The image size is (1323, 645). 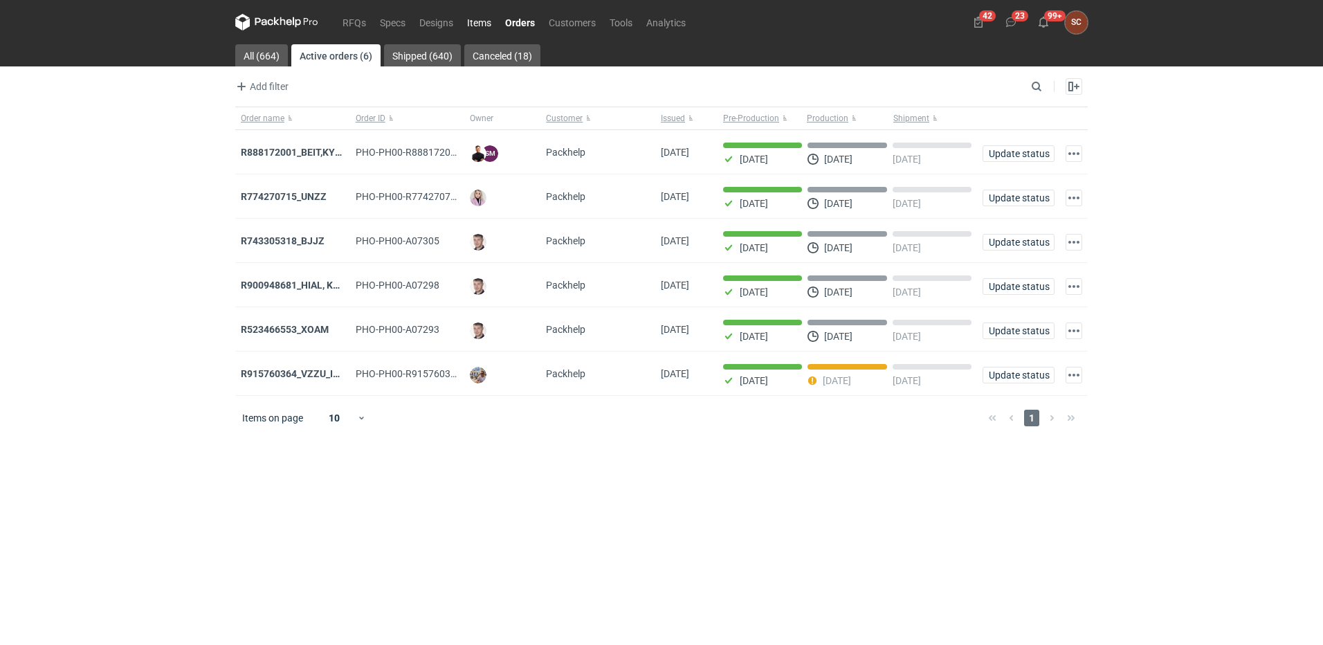 What do you see at coordinates (828, 118) in the screenshot?
I see `span: Production` at bounding box center [828, 118].